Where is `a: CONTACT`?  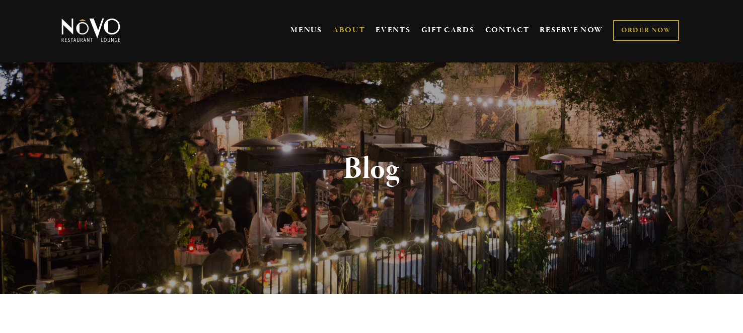 a: CONTACT is located at coordinates (508, 30).